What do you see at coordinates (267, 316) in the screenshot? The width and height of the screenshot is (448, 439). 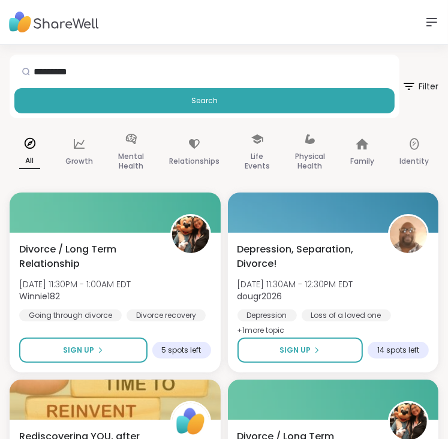 I see `div: Depression` at bounding box center [267, 316].